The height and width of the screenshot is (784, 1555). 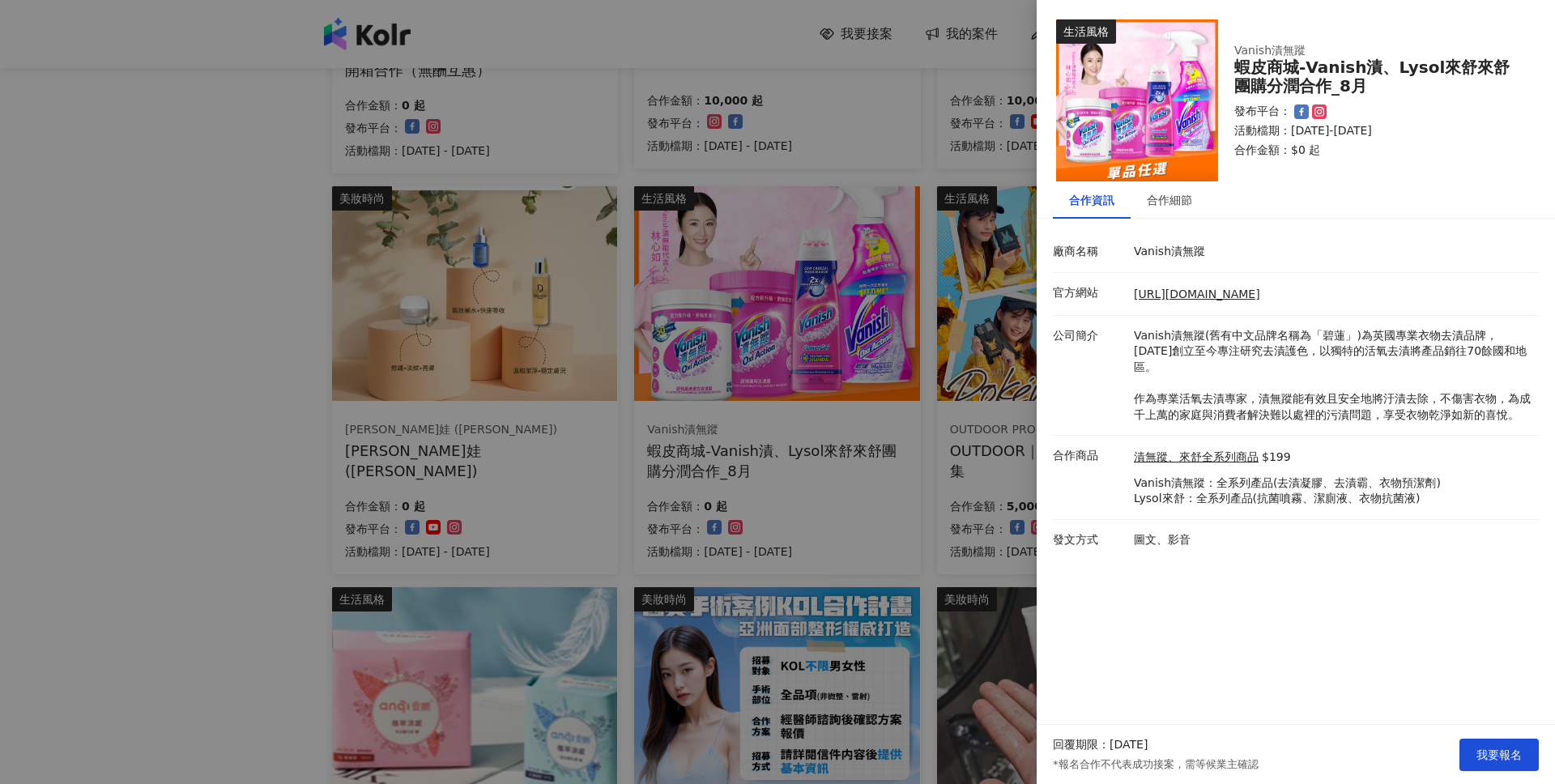 What do you see at coordinates (1277, 457) in the screenshot?
I see `p: $199` at bounding box center [1277, 457].